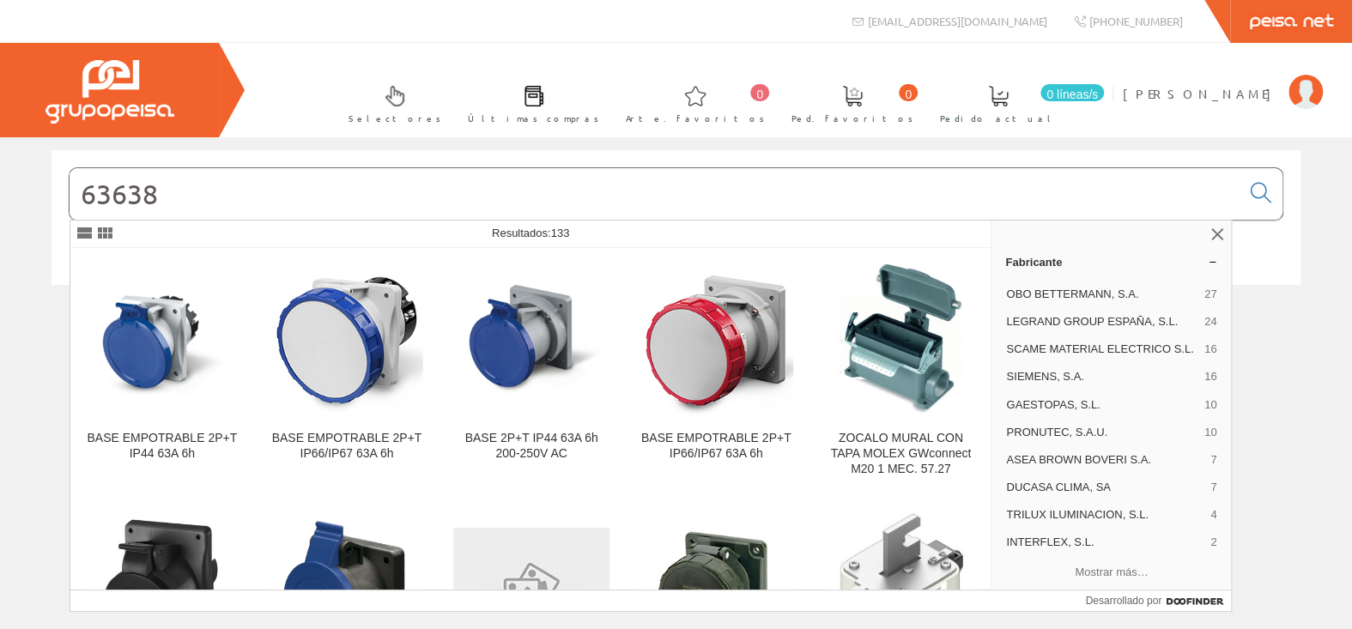  What do you see at coordinates (1105, 543) in the screenshot?
I see `span: INTERFLEX, S.L.` at bounding box center [1105, 543].